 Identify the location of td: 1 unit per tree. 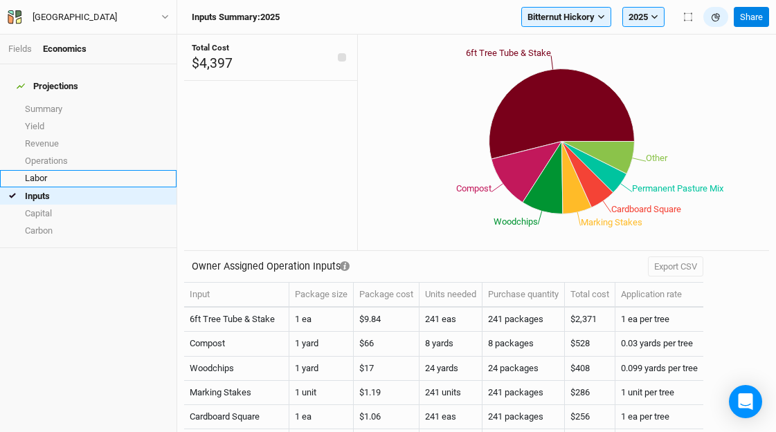
(659, 393).